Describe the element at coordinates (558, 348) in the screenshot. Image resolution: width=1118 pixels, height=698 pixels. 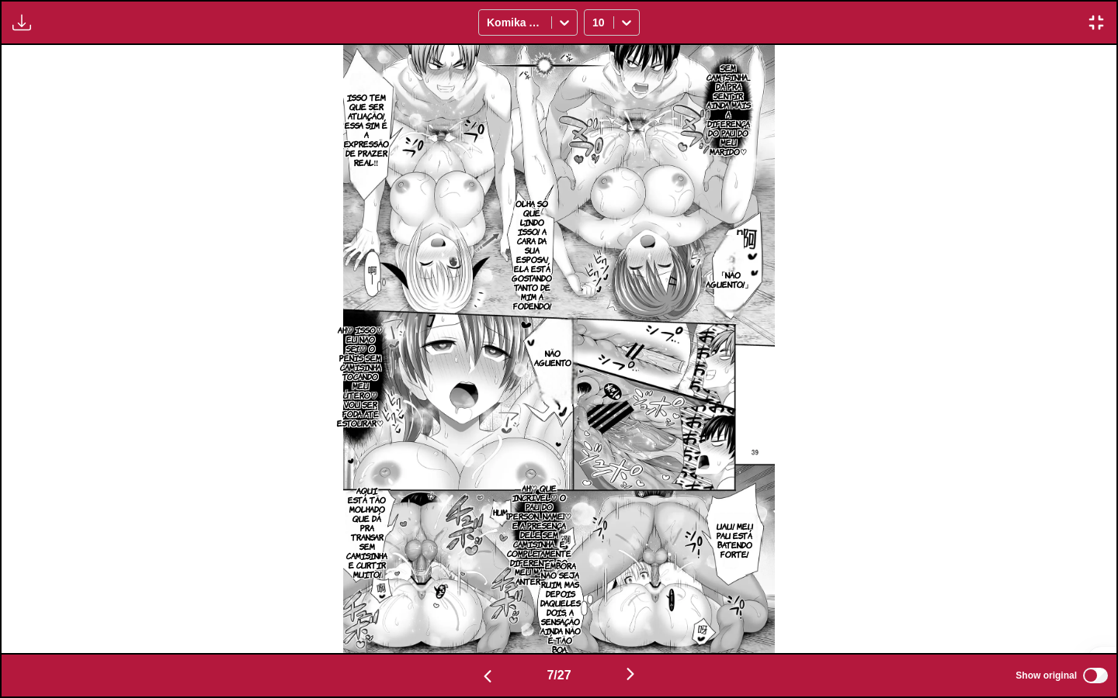
I see `img: Manga Panel` at that location.